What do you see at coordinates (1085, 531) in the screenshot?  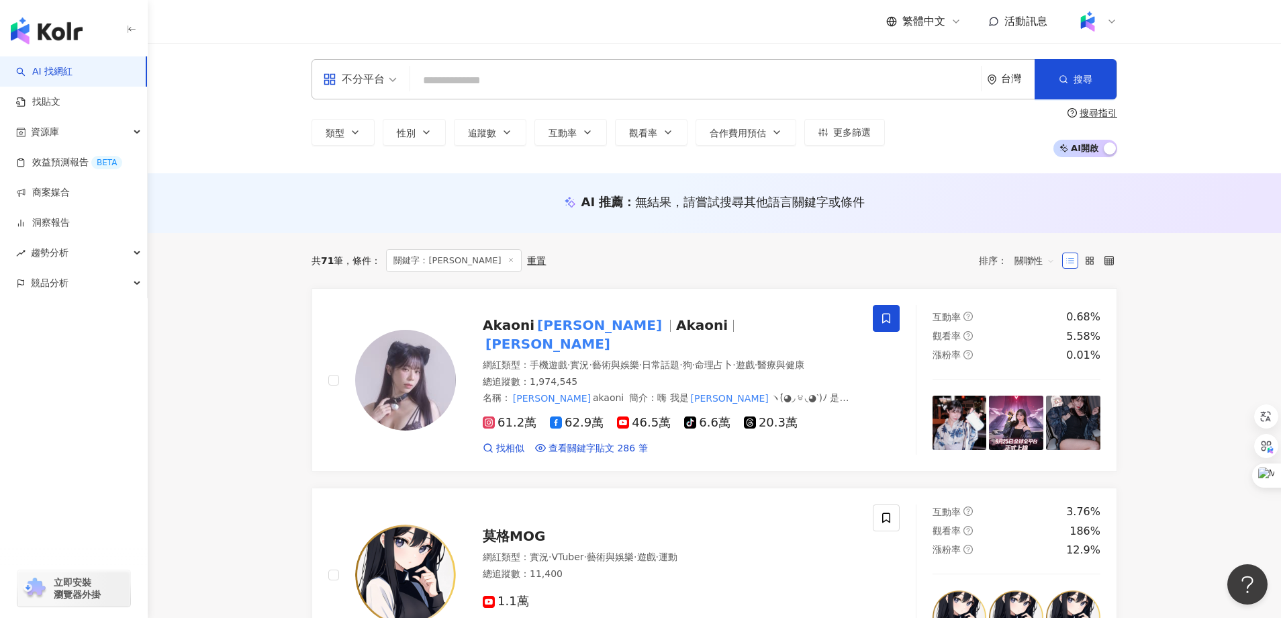 I see `div: 186%` at bounding box center [1085, 531].